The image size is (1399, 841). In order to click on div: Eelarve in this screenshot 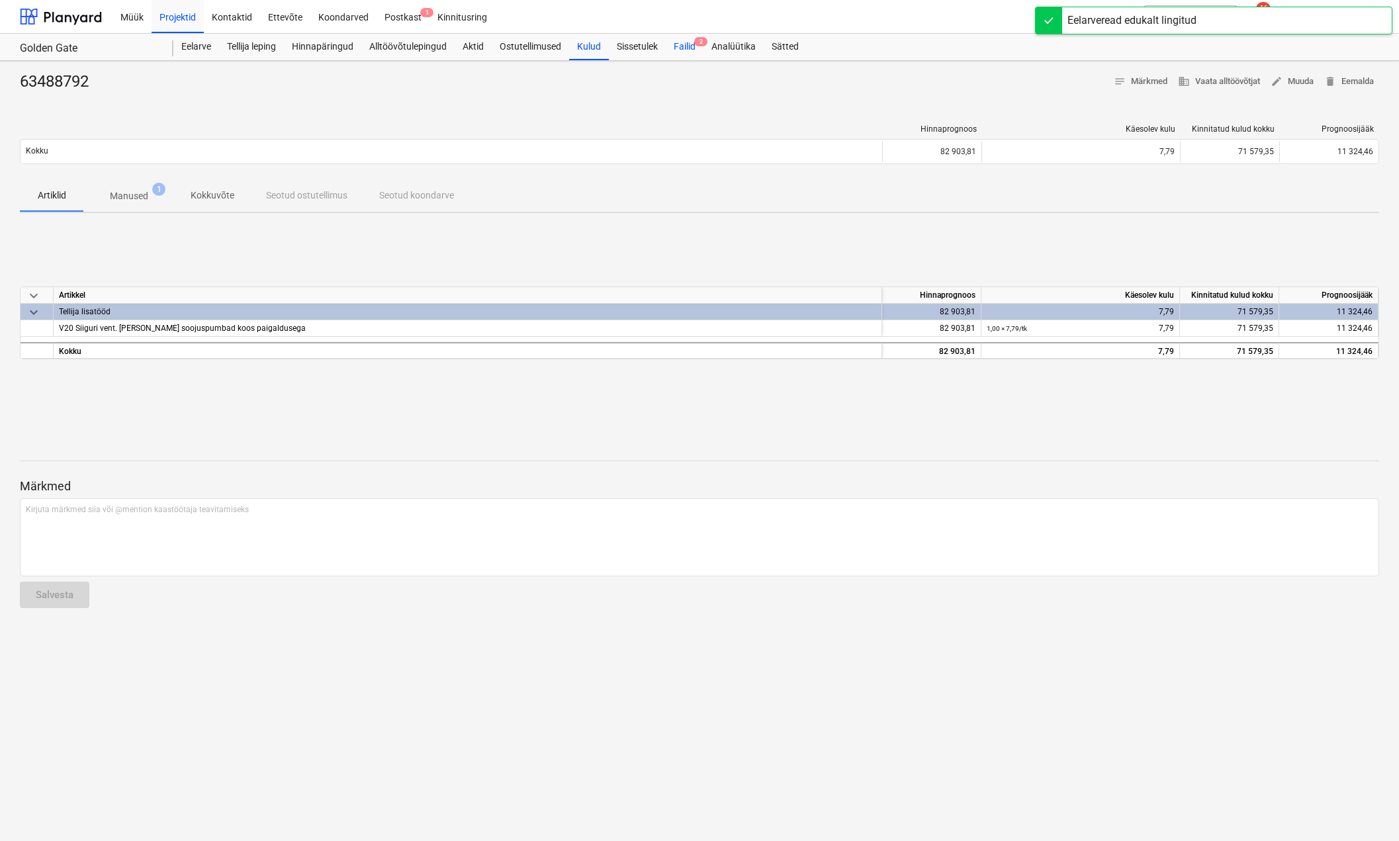, I will do `click(196, 47)`.